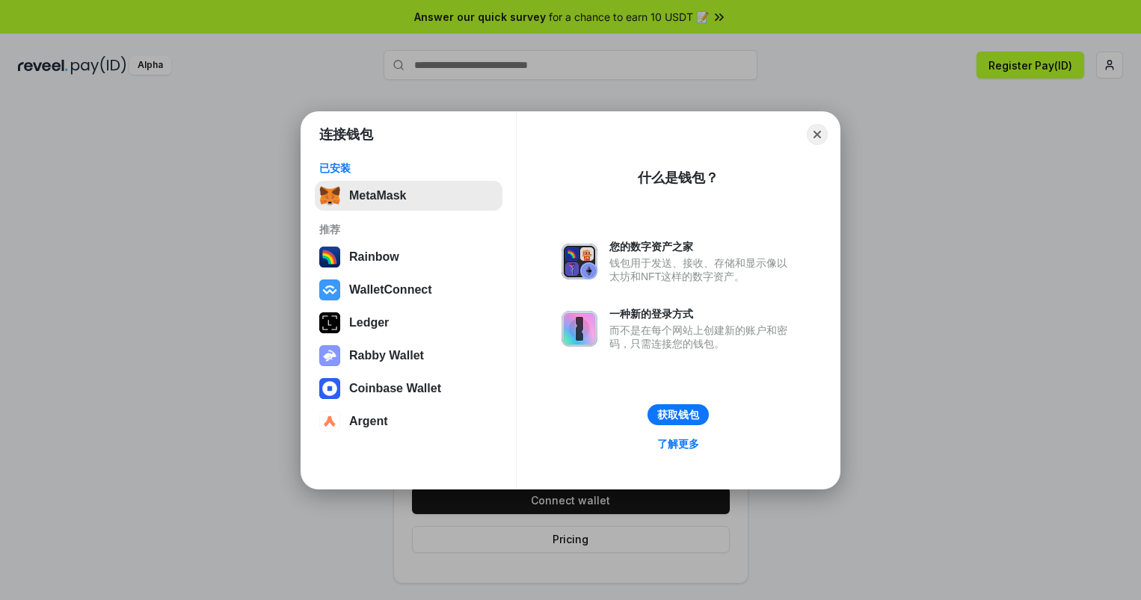  Describe the element at coordinates (408, 168) in the screenshot. I see `div: 已安装` at that location.